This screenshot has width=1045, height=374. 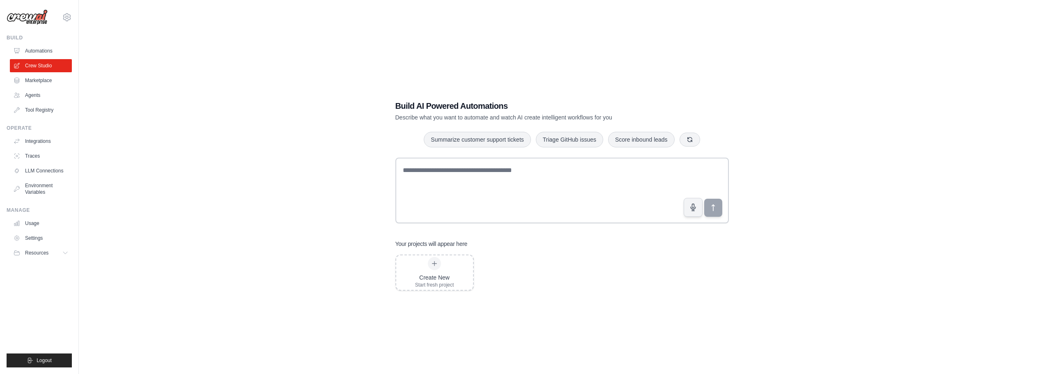 I want to click on a: Agents, so click(x=41, y=95).